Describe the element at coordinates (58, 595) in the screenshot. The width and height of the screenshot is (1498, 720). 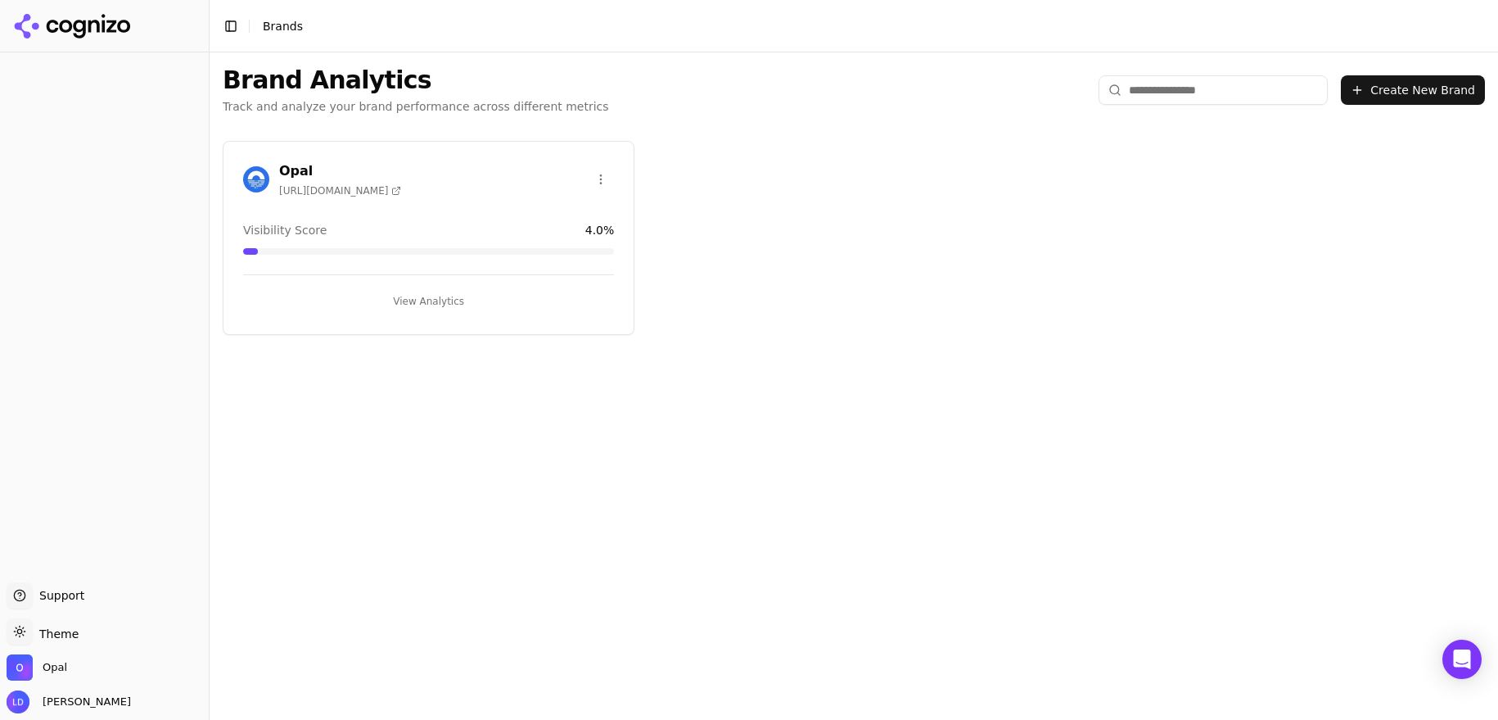
I see `span: Support` at that location.